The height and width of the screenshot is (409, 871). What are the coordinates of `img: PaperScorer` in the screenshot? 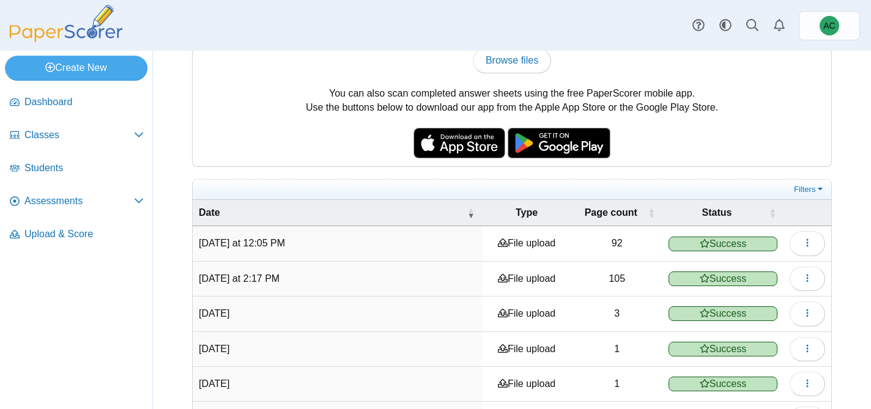 It's located at (66, 23).